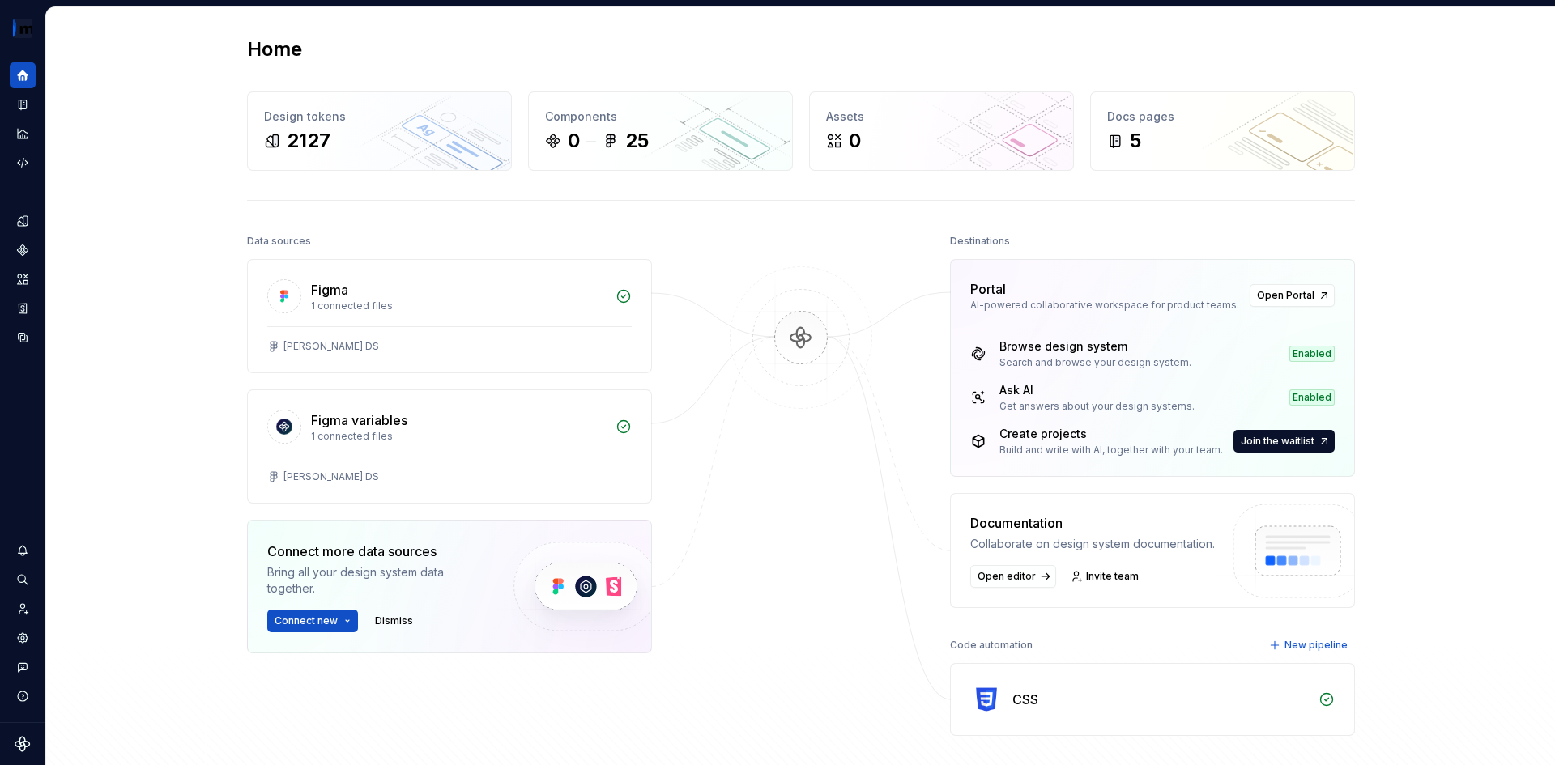 Image resolution: width=1555 pixels, height=765 pixels. What do you see at coordinates (1285, 296) in the screenshot?
I see `span: Open Portal` at bounding box center [1285, 296].